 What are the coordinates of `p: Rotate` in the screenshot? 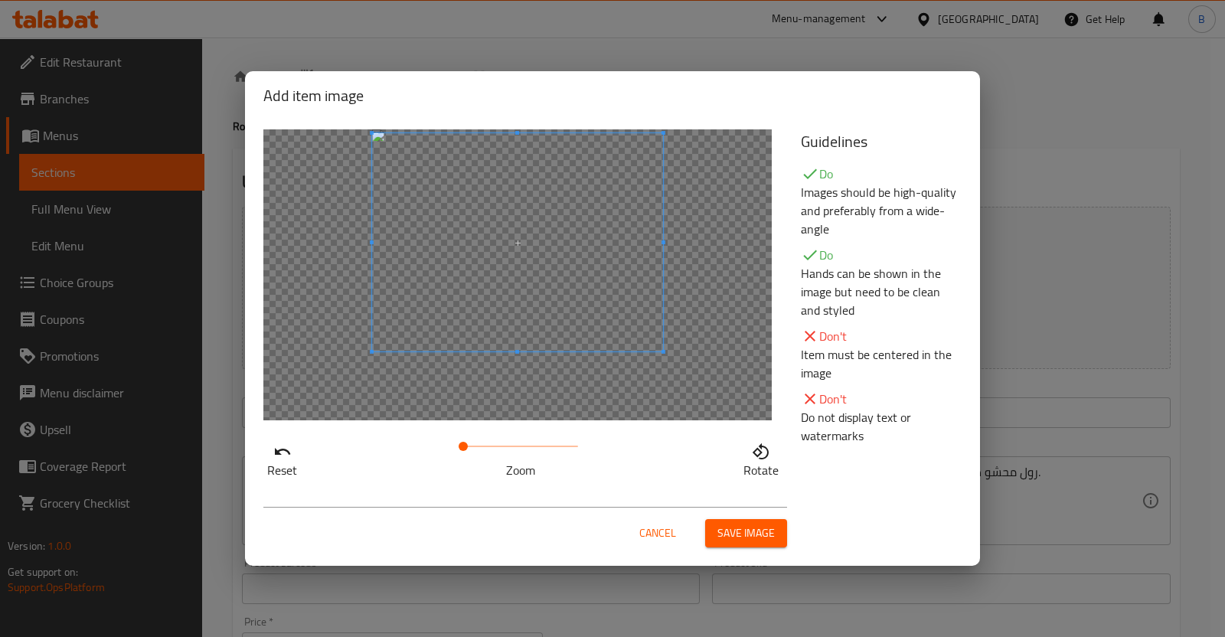 It's located at (761, 470).